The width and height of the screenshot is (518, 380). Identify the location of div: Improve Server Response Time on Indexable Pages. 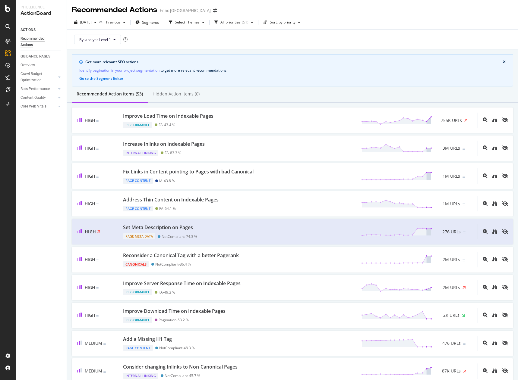
(182, 284).